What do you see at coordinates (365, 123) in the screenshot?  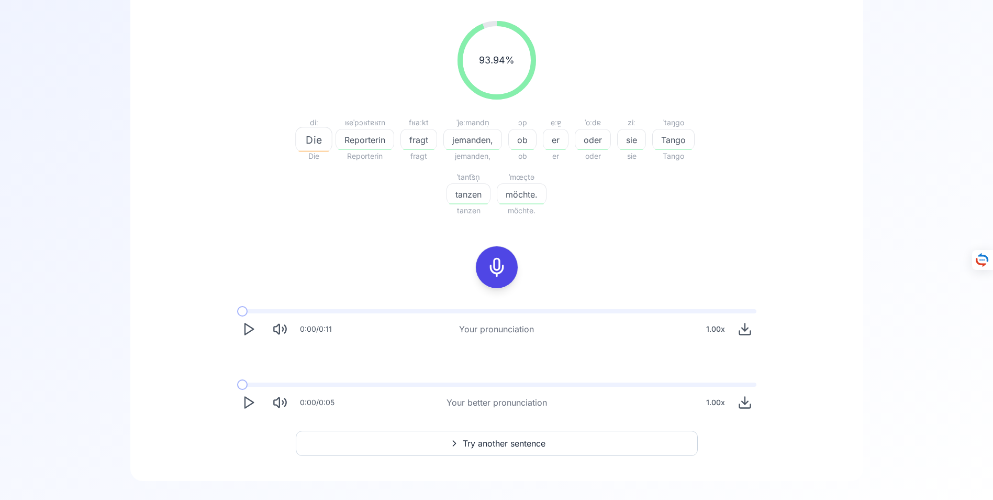 I see `div: ʁeˈpɔʁtɐʁɪn` at bounding box center [365, 123].